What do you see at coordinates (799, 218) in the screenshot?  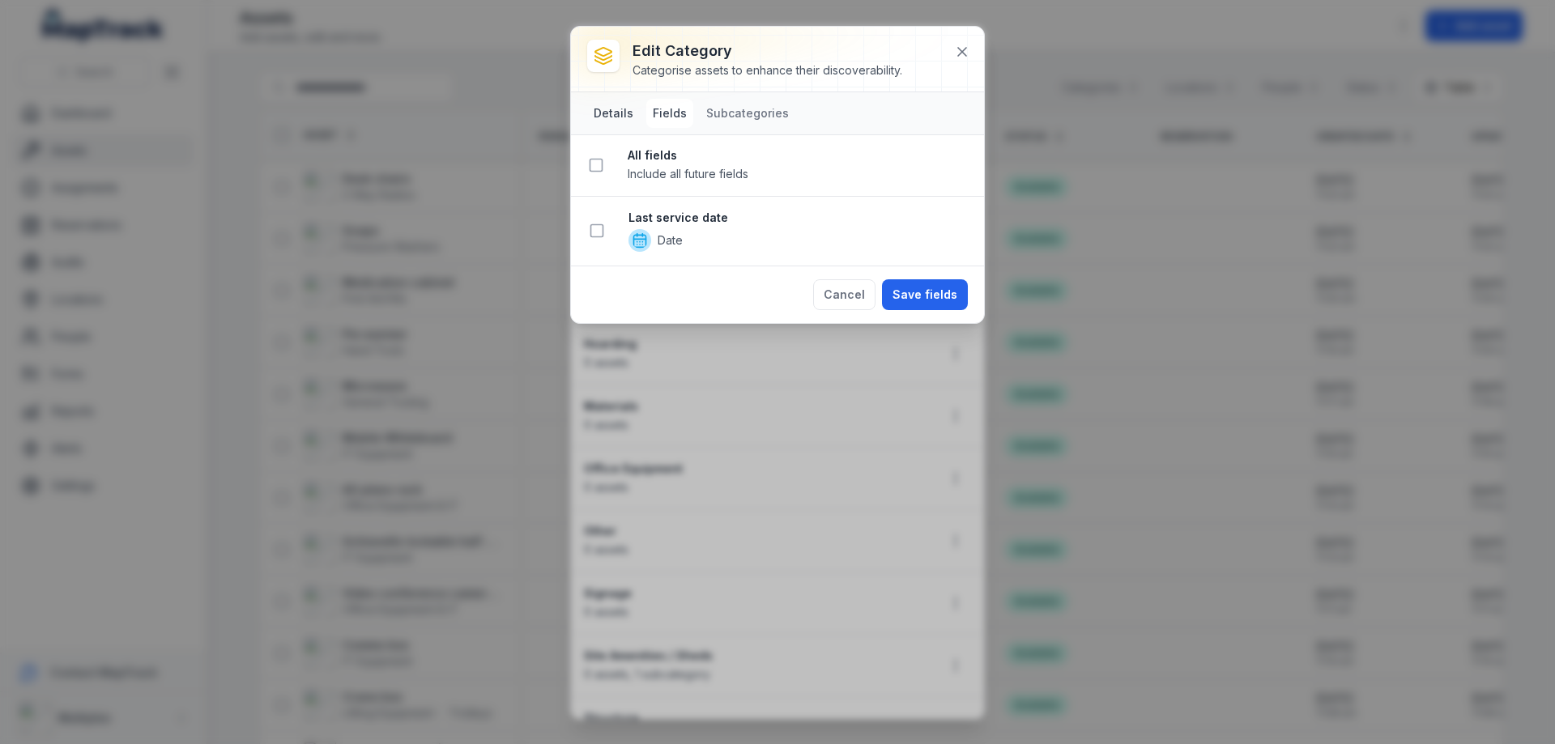 I see `strong: Last service date` at bounding box center [799, 218].